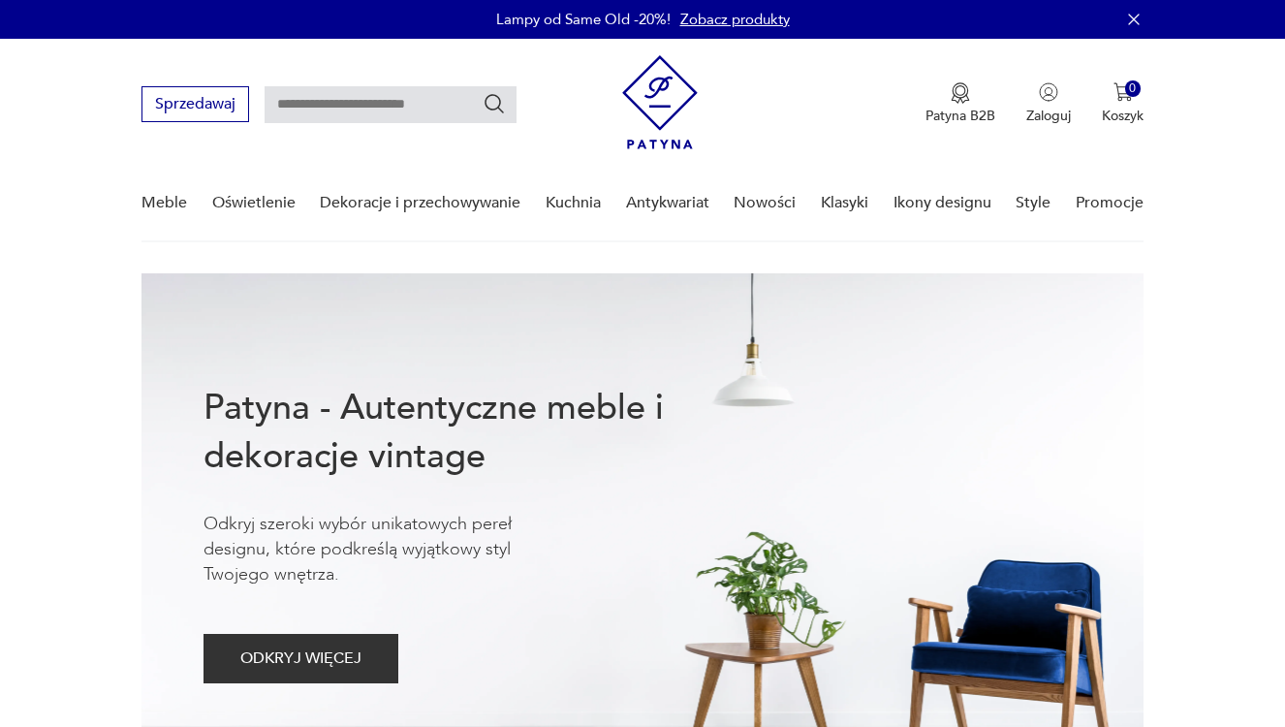  What do you see at coordinates (573, 202) in the screenshot?
I see `a: Kuchnia` at bounding box center [573, 202].